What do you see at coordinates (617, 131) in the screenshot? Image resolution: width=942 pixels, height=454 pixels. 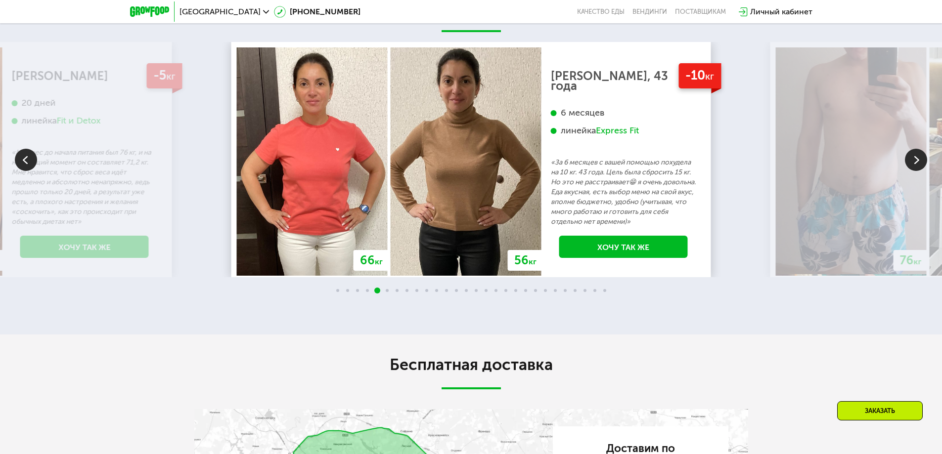 I see `div: Express Fit` at bounding box center [617, 131].